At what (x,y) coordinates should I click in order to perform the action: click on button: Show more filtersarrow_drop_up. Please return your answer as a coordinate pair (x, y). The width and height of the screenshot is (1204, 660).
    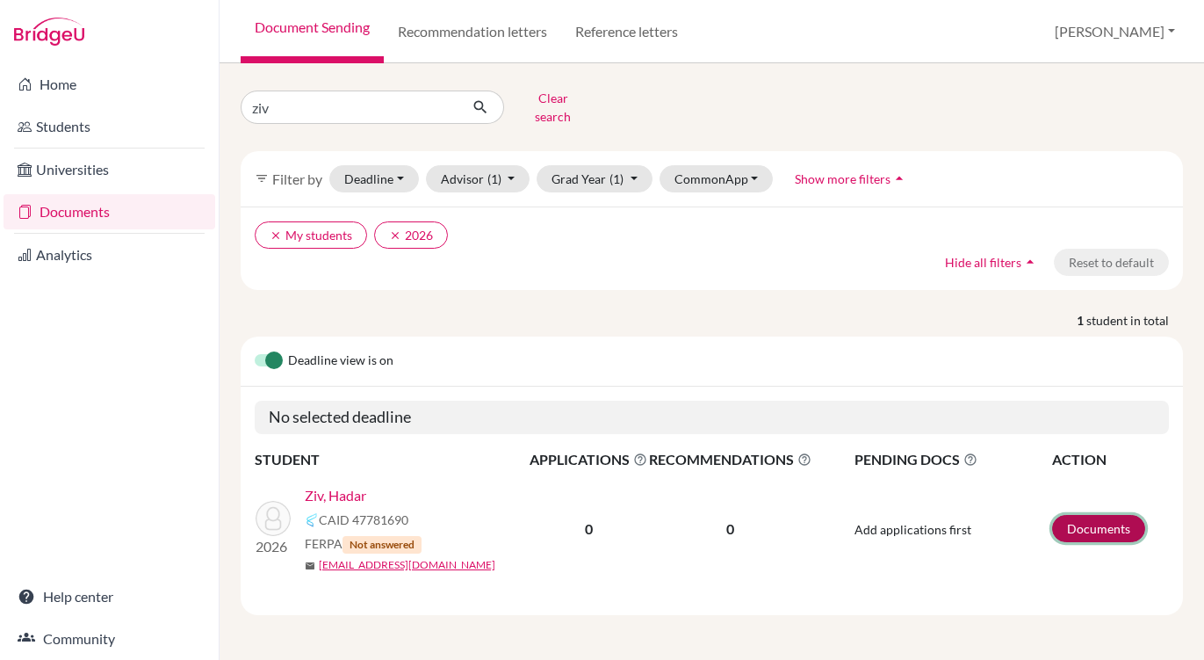
    Looking at the image, I should click on (851, 178).